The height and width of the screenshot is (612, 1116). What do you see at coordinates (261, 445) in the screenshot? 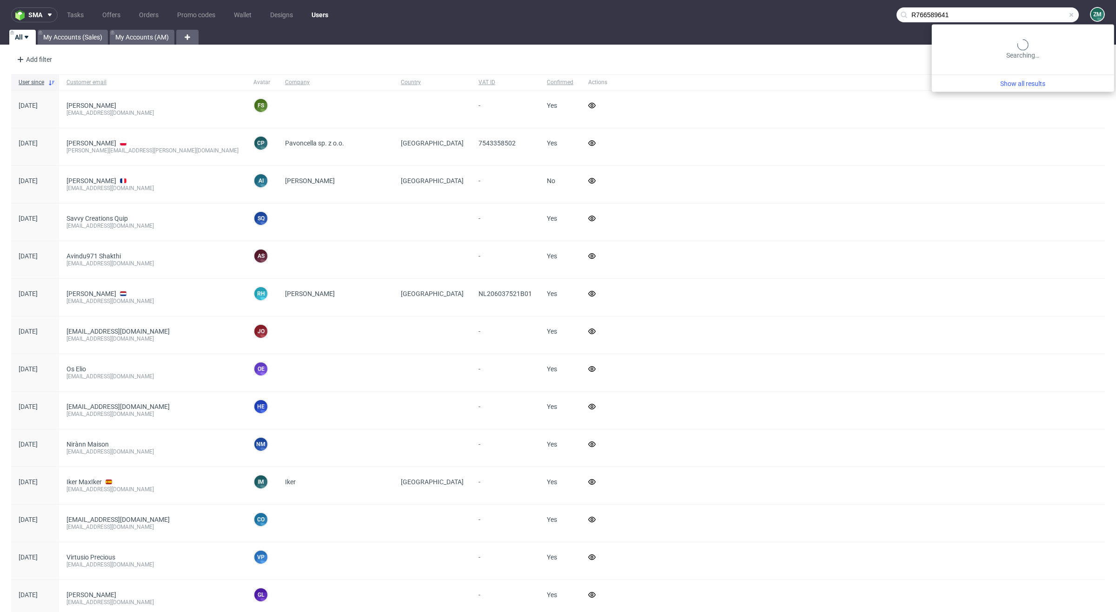
I see `figcaption: NM` at bounding box center [261, 445].